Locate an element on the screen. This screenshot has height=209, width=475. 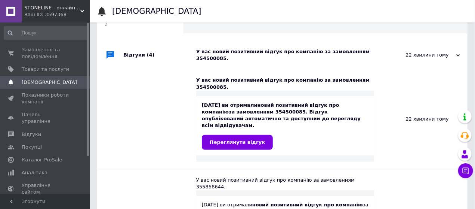
span: Товари та послуги is located at coordinates (45, 69).